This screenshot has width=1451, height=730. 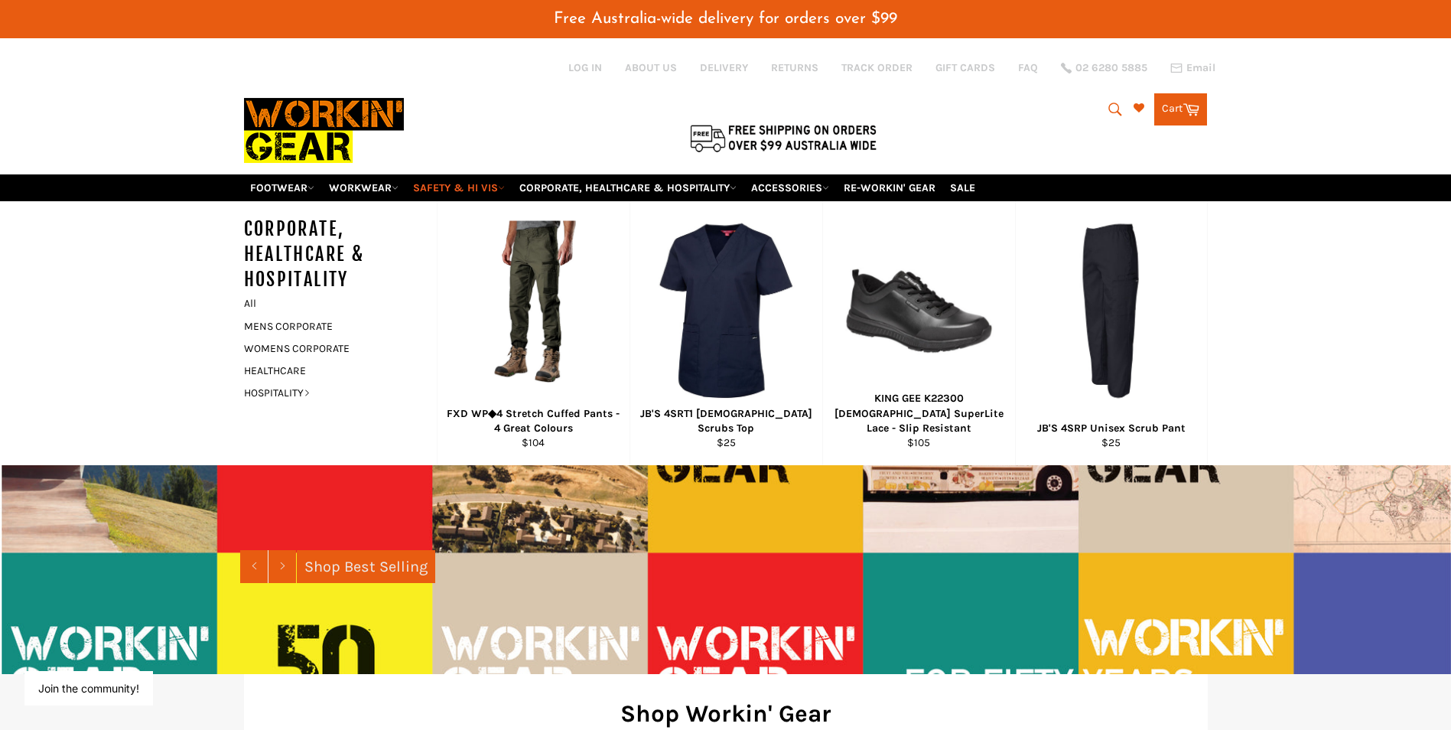 What do you see at coordinates (876, 67) in the screenshot?
I see `a: TRACK ORDER` at bounding box center [876, 67].